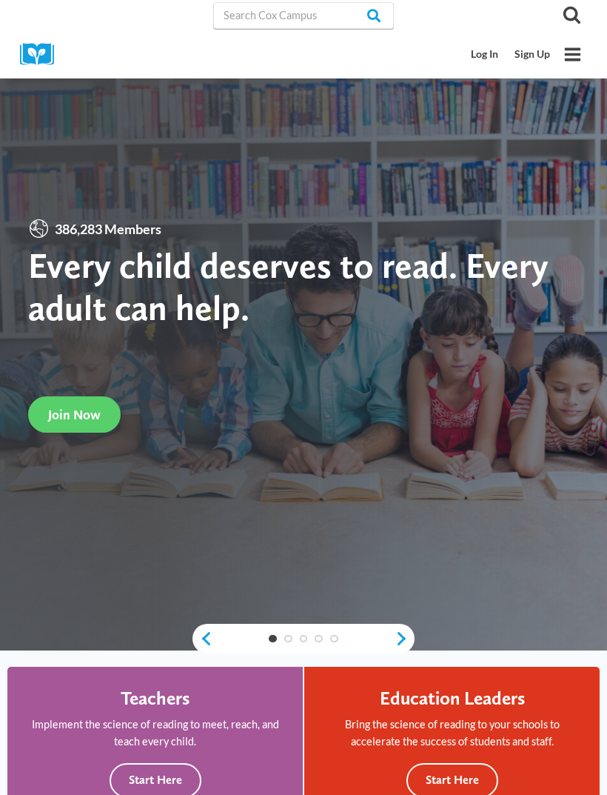  Describe the element at coordinates (453, 698) in the screenshot. I see `h4: Education Leaders` at that location.